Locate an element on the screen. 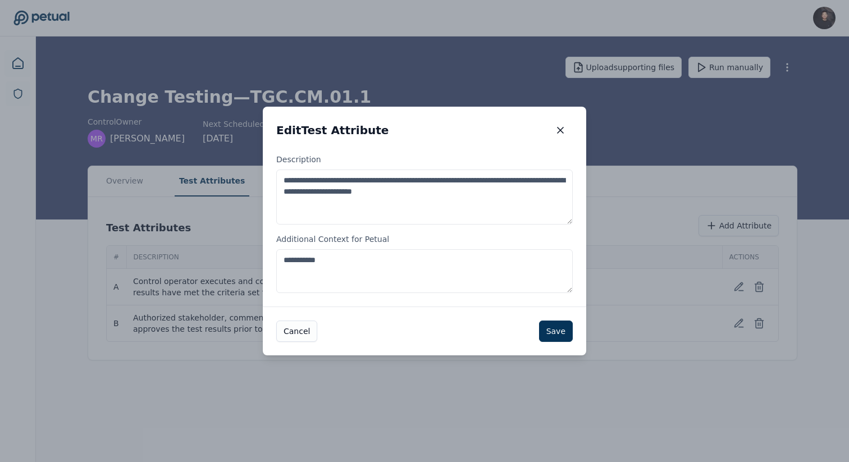 The width and height of the screenshot is (849, 462). label: Description is located at coordinates (424, 189).